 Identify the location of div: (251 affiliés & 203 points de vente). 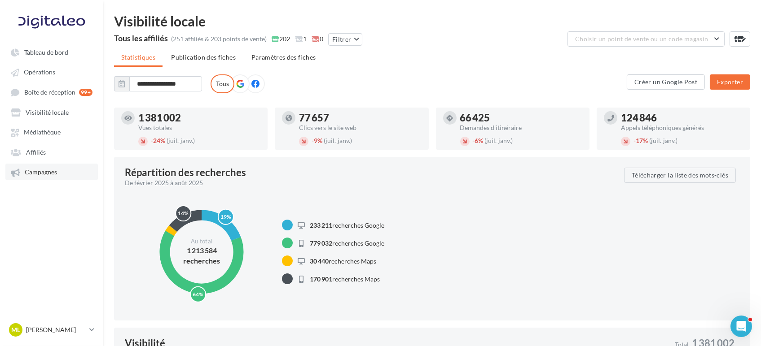
(219, 39).